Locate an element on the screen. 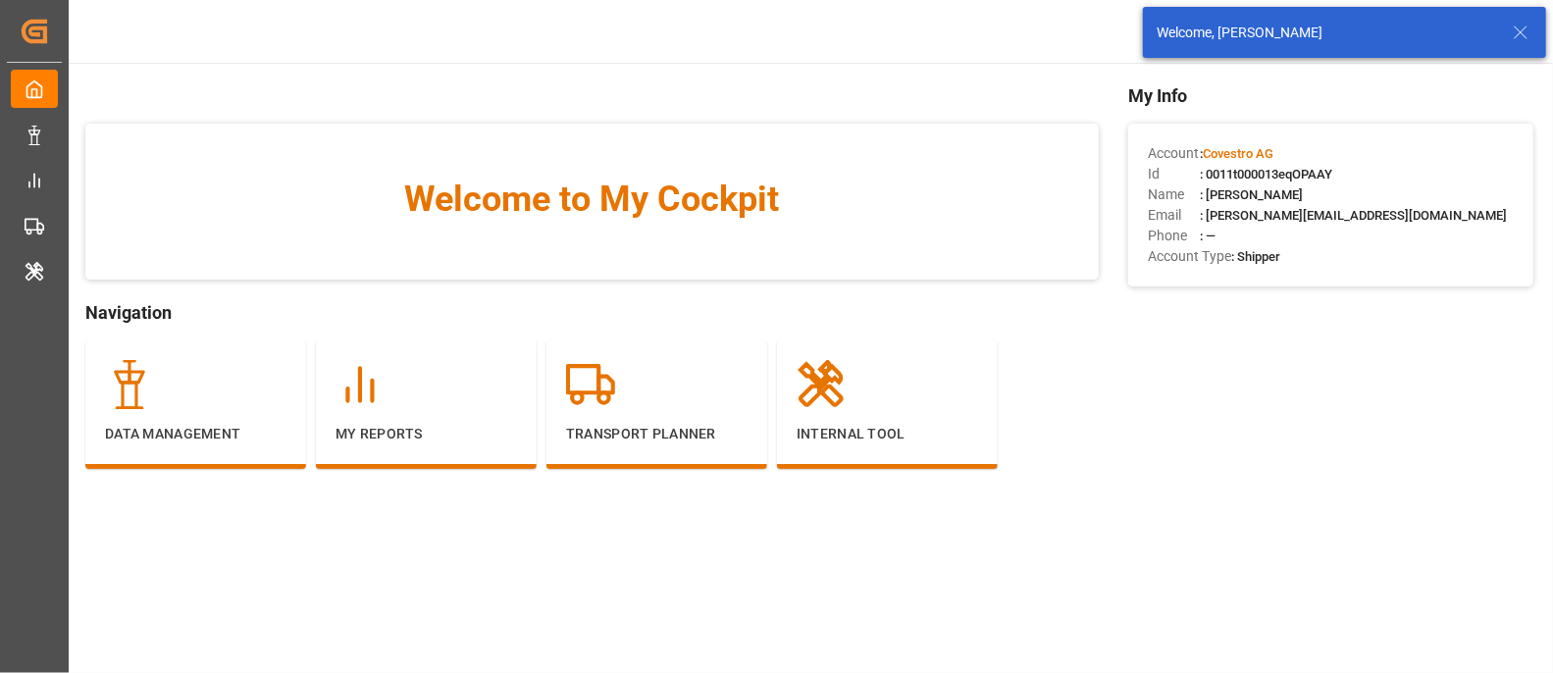 Image resolution: width=1553 pixels, height=673 pixels. span: Navigation is located at coordinates (592, 312).